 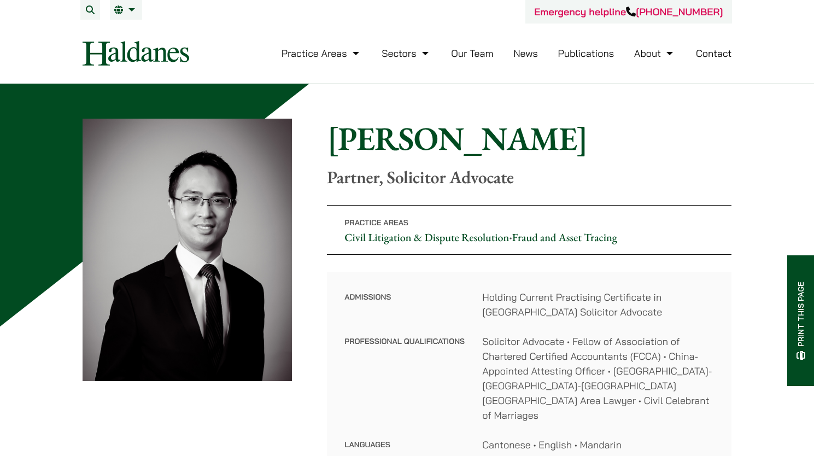 I want to click on dd: Solicitor Advocate • Fellow of Association of Chartered Certified Accountants (FCCA) • China-Appo..., so click(x=598, y=378).